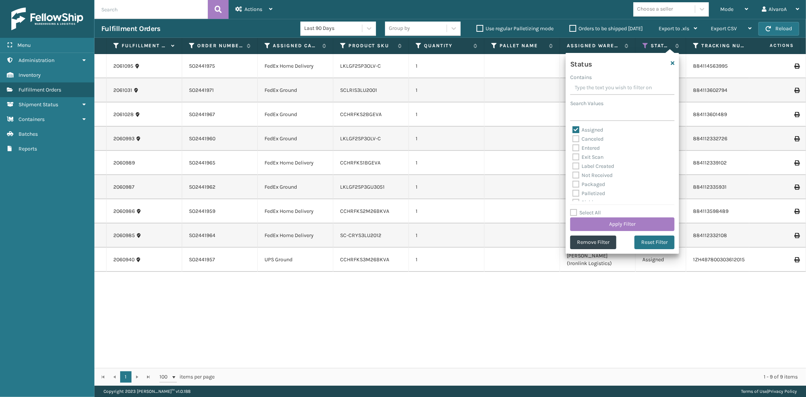  I want to click on a: 2060985, so click(124, 235).